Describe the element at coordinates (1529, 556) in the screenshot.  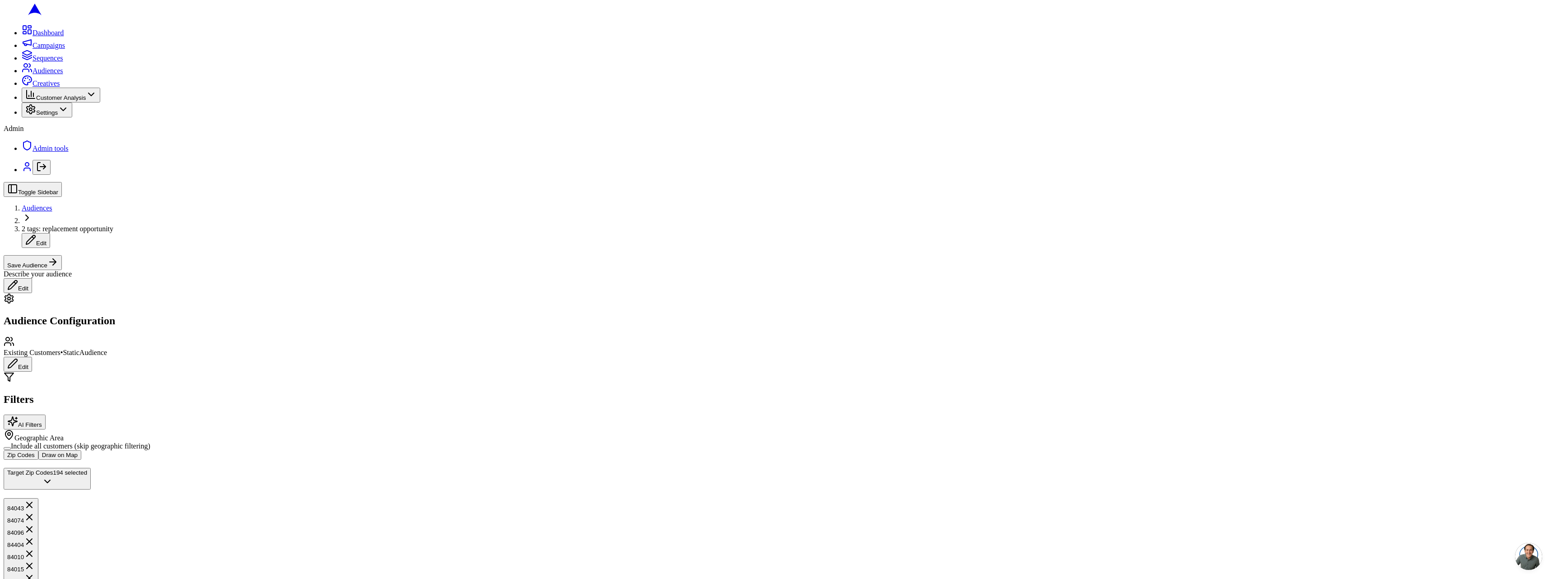
I see `a: Open chat` at that location.